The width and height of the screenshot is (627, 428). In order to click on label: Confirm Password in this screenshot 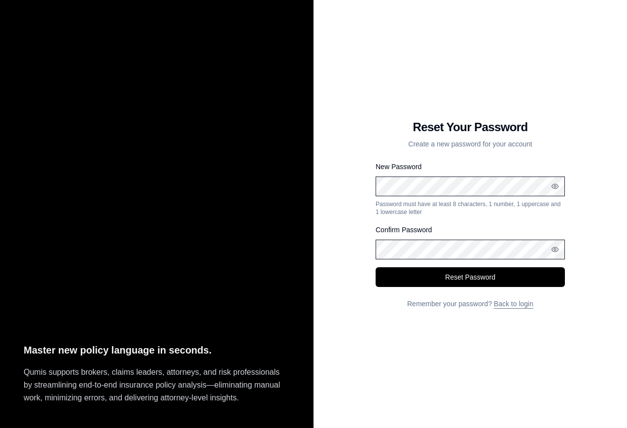, I will do `click(404, 230)`.